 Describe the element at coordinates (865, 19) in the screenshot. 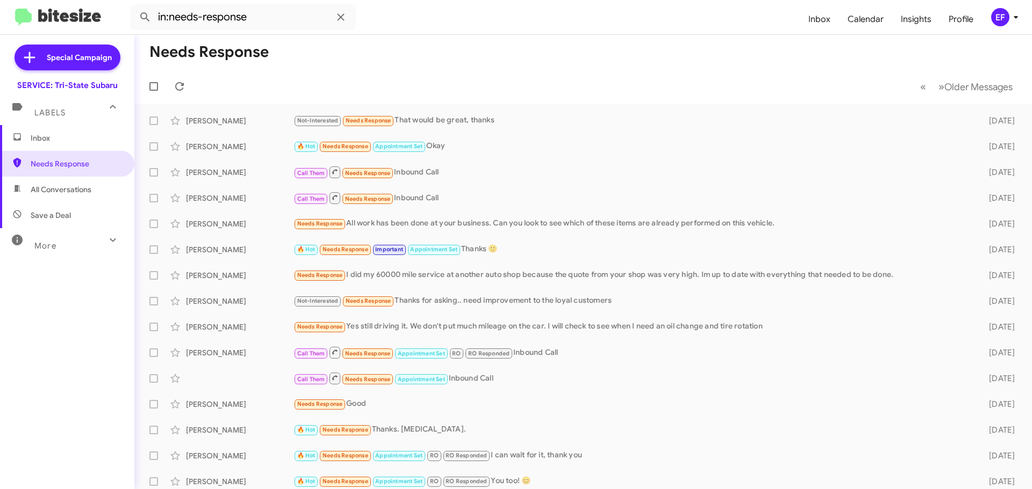

I see `a: Calendar` at that location.